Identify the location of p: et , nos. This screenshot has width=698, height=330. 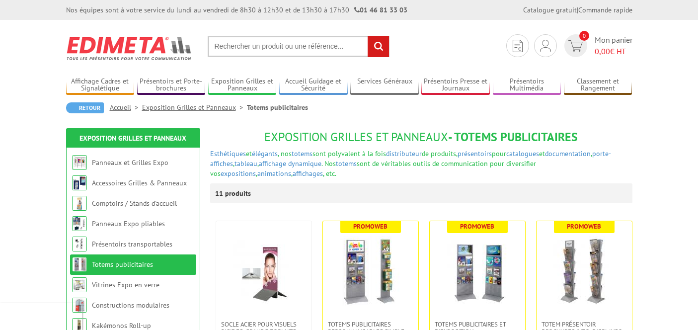
(421, 163).